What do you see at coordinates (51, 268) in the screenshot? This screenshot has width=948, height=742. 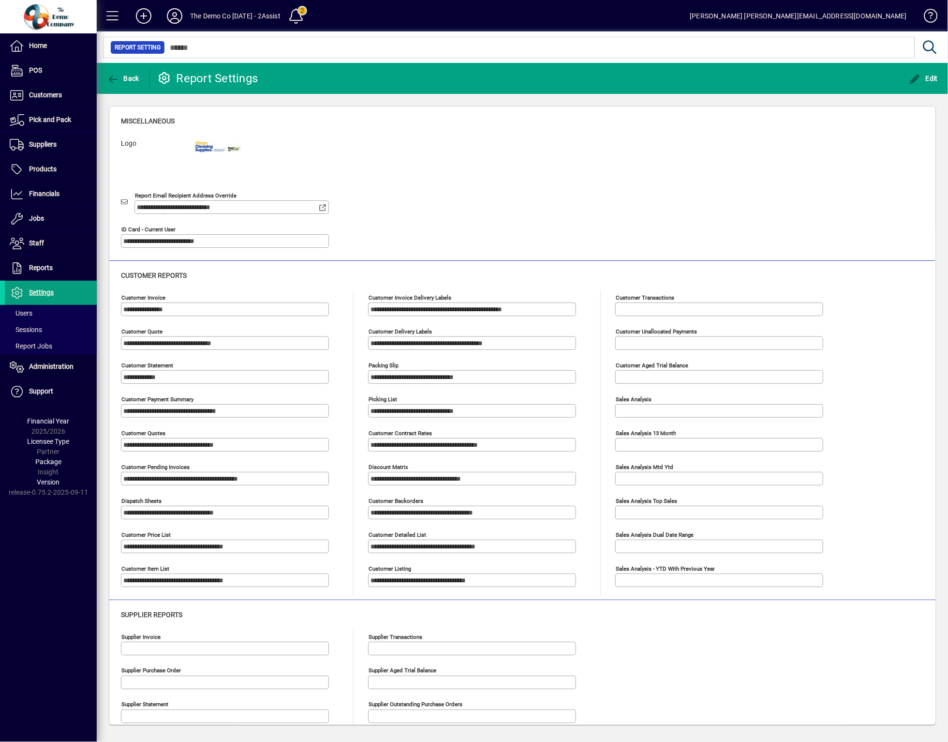 I see `a: Reports` at bounding box center [51, 268].